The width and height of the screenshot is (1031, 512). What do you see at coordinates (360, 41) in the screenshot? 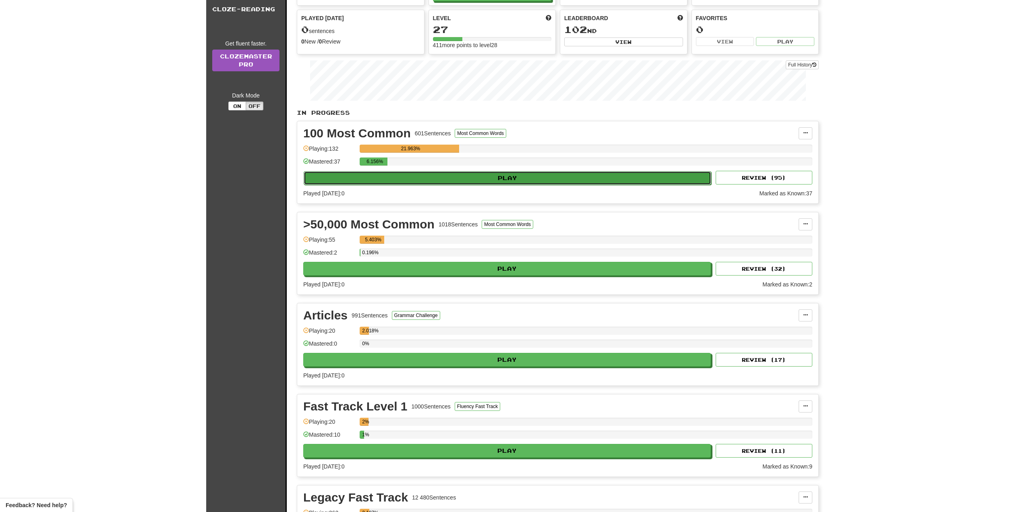
I see `div: New / Review` at bounding box center [360, 41].